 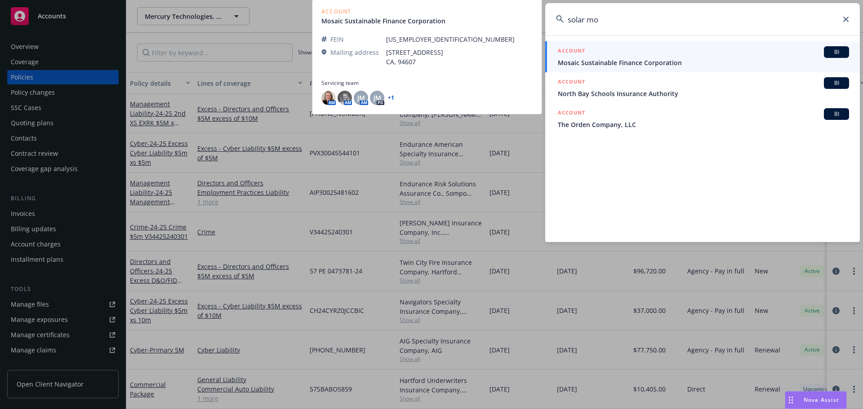 I want to click on input: Search..., so click(x=702, y=19).